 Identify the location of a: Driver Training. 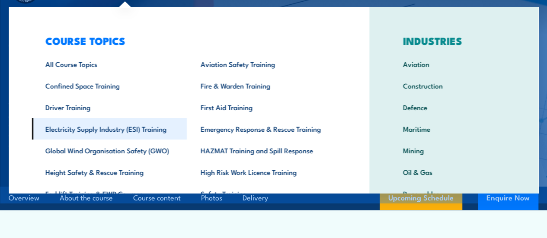
(109, 107).